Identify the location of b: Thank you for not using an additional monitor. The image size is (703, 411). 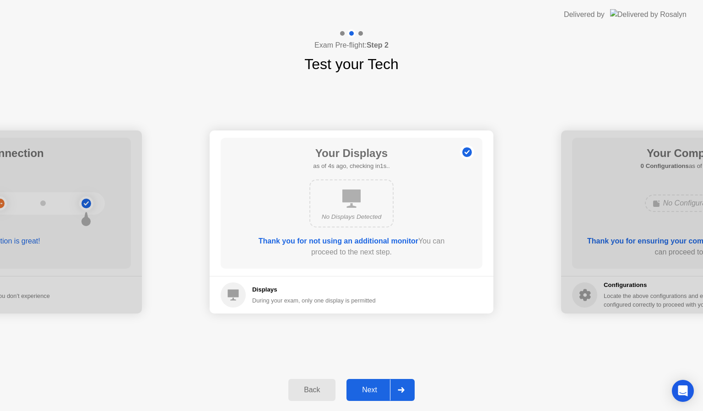
(338, 241).